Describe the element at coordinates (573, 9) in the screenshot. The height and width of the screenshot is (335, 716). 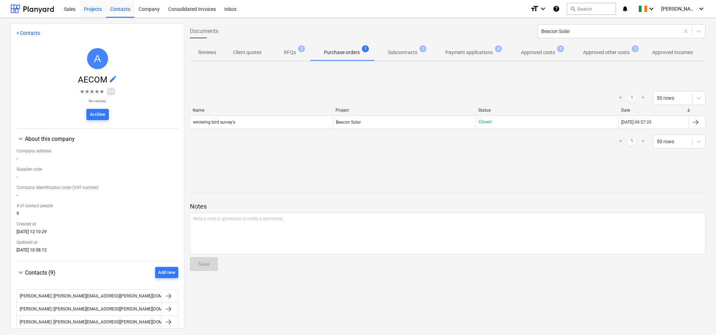
I see `span: search` at that location.